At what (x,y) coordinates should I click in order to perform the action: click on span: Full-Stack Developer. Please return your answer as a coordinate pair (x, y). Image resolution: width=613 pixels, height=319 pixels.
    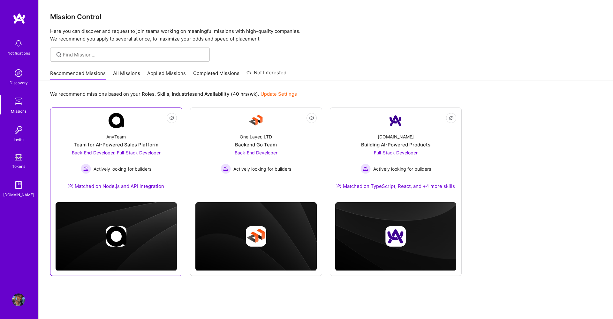
    Looking at the image, I should click on (395, 153).